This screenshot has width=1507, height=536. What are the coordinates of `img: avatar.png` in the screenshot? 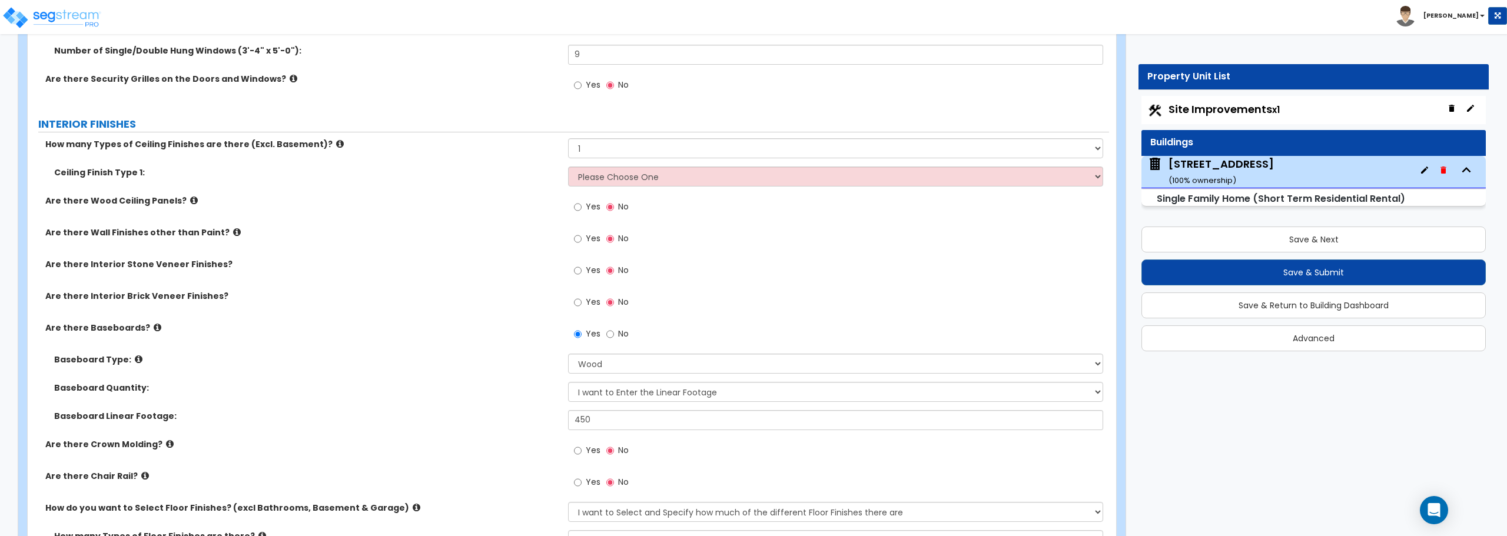 It's located at (1405, 16).